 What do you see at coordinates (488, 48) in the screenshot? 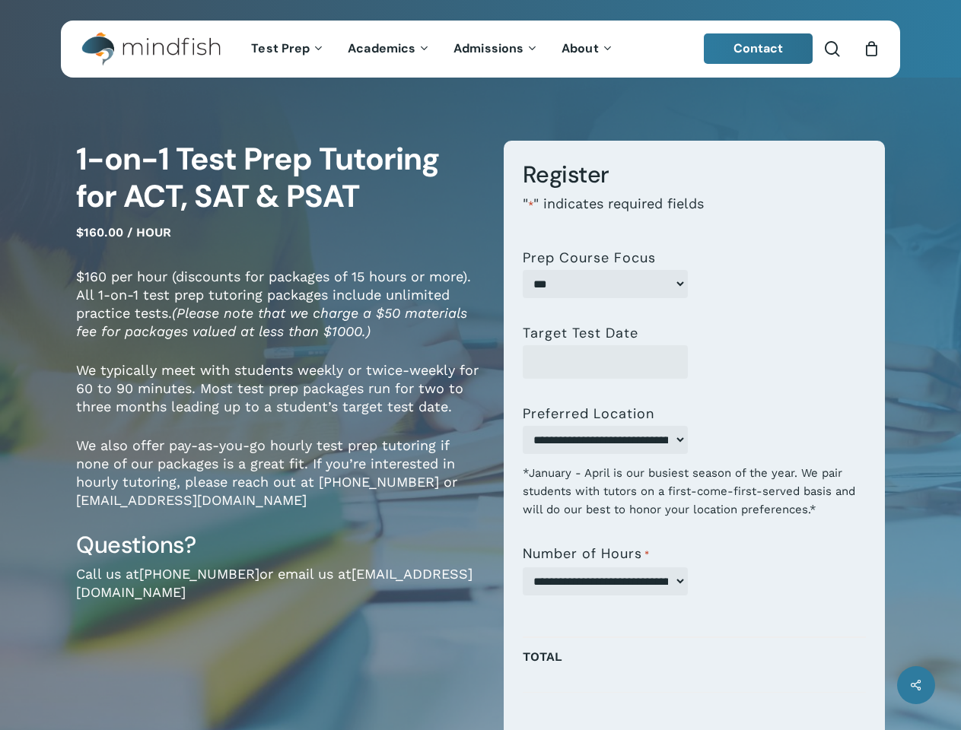
I see `span: Admissions` at bounding box center [488, 48].